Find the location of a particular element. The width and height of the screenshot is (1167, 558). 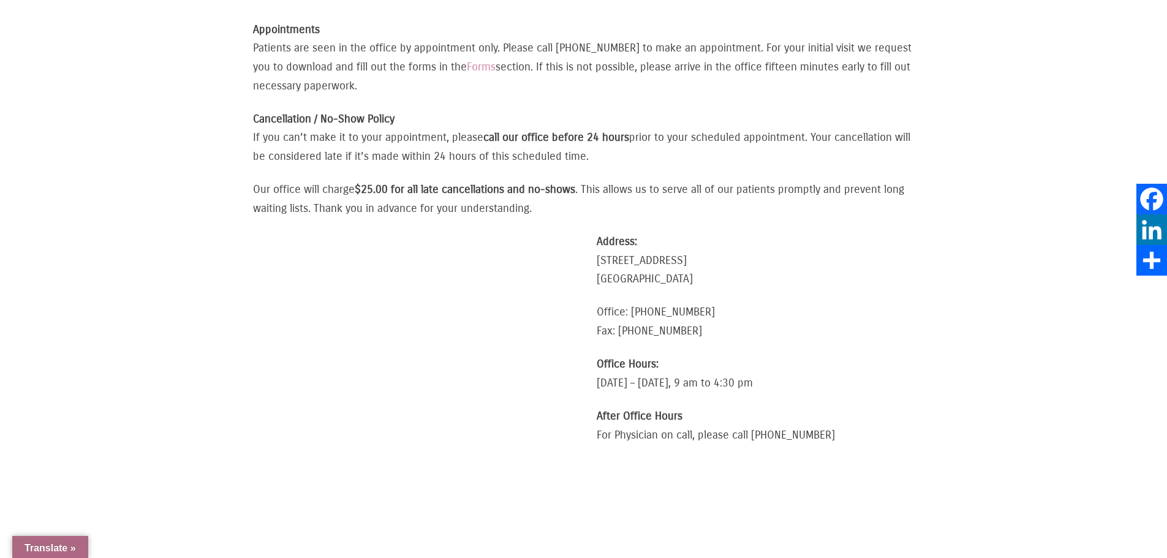

strong: After Office Hours is located at coordinates (639, 416).